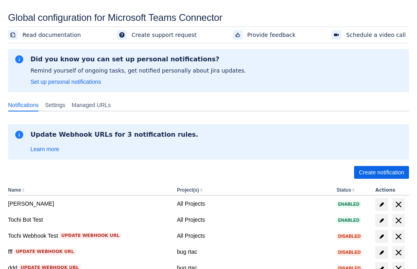  I want to click on span: videoCall, so click(336, 35).